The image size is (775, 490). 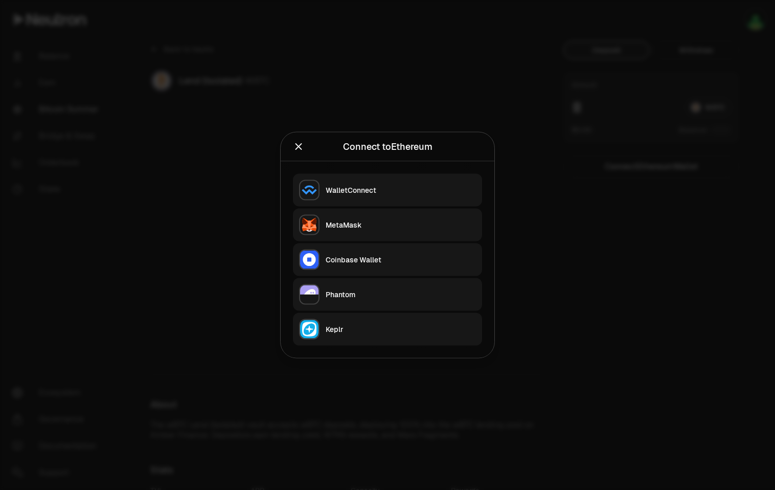 I want to click on div: MetaMask, so click(x=401, y=225).